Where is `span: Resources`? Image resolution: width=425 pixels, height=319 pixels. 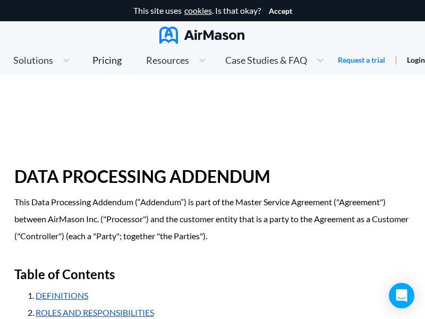 span: Resources is located at coordinates (167, 60).